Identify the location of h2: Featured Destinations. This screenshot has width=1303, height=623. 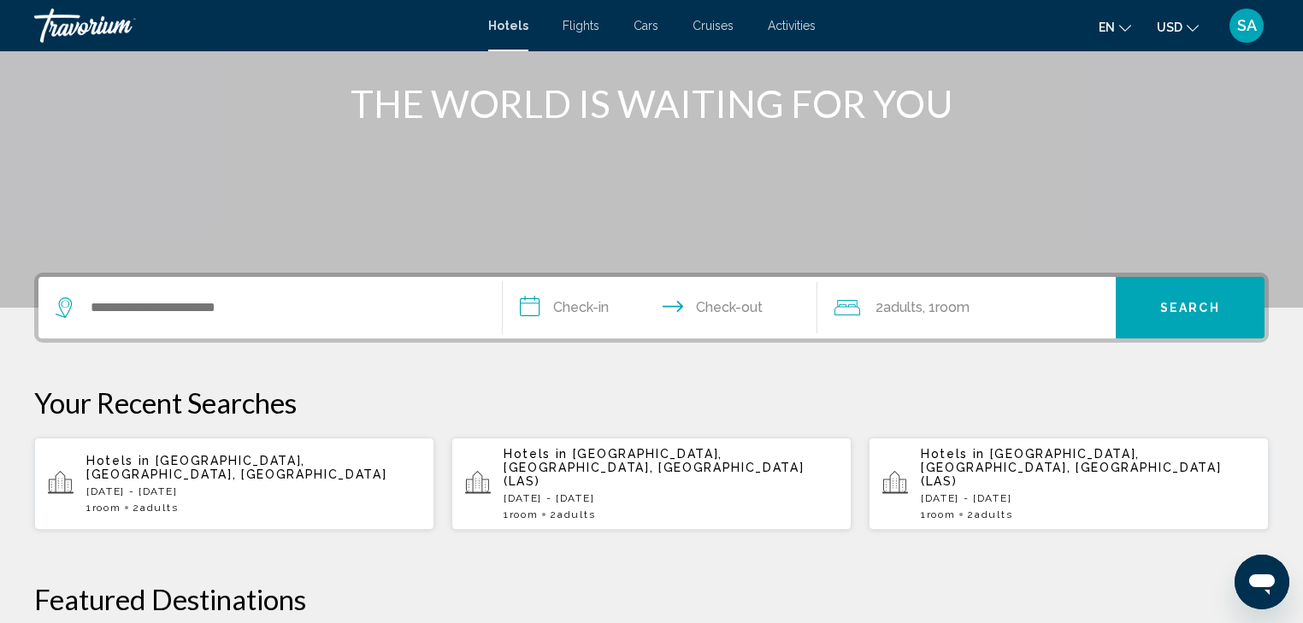
(651, 599).